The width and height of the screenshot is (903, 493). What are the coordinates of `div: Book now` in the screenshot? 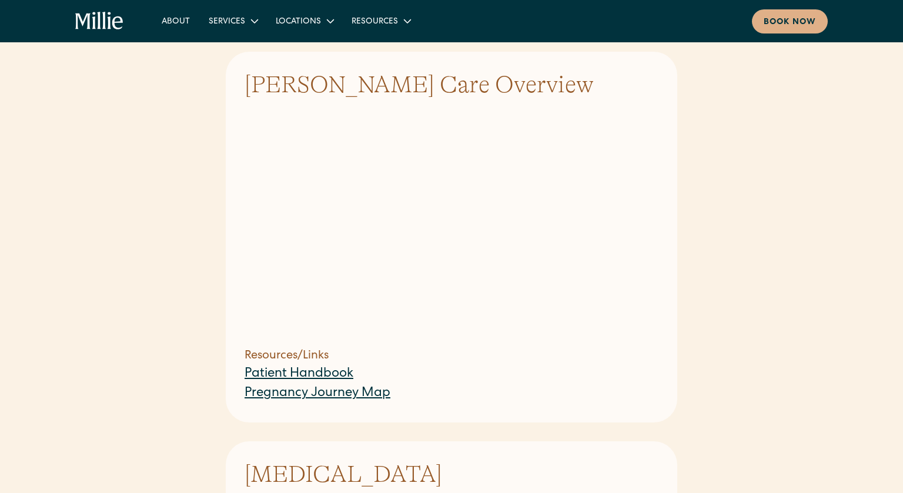 It's located at (790, 22).